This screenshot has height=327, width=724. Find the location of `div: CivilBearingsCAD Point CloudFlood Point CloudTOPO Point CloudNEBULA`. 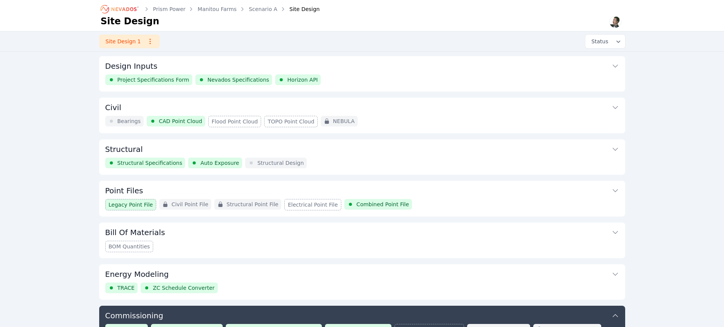

div: CivilBearingsCAD Point CloudFlood Point CloudTOPO Point CloudNEBULA is located at coordinates (362, 116).